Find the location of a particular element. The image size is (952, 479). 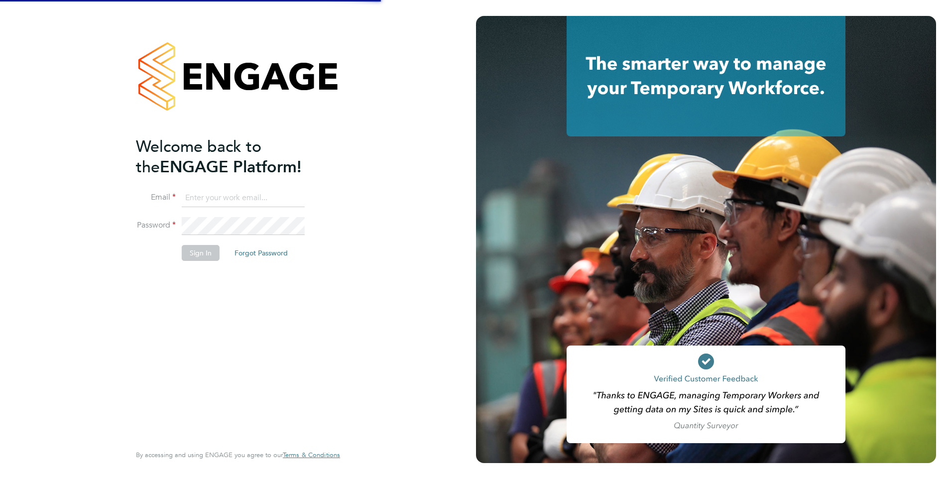

h2: ENGAGE Platform! is located at coordinates (233, 157).